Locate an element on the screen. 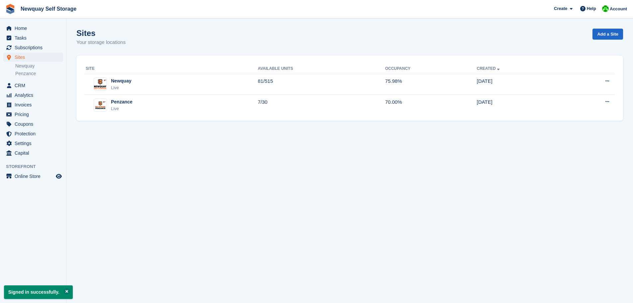 The image size is (633, 303). span: Analytics is located at coordinates (35, 95).